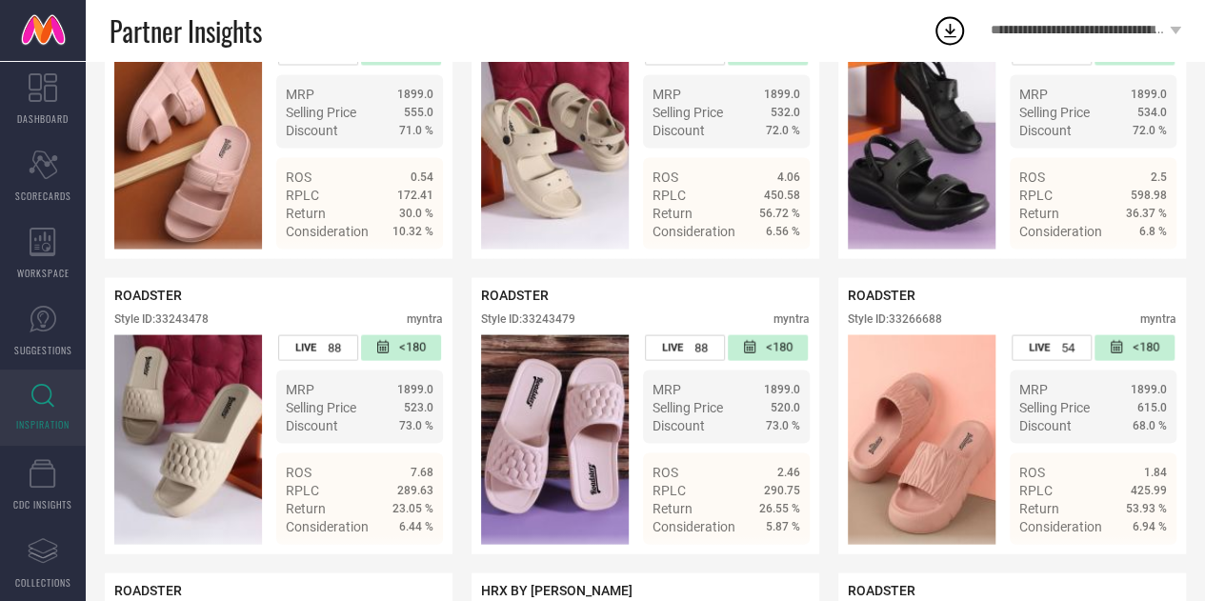 The image size is (1205, 601). I want to click on span: 6.94 %, so click(1150, 526).